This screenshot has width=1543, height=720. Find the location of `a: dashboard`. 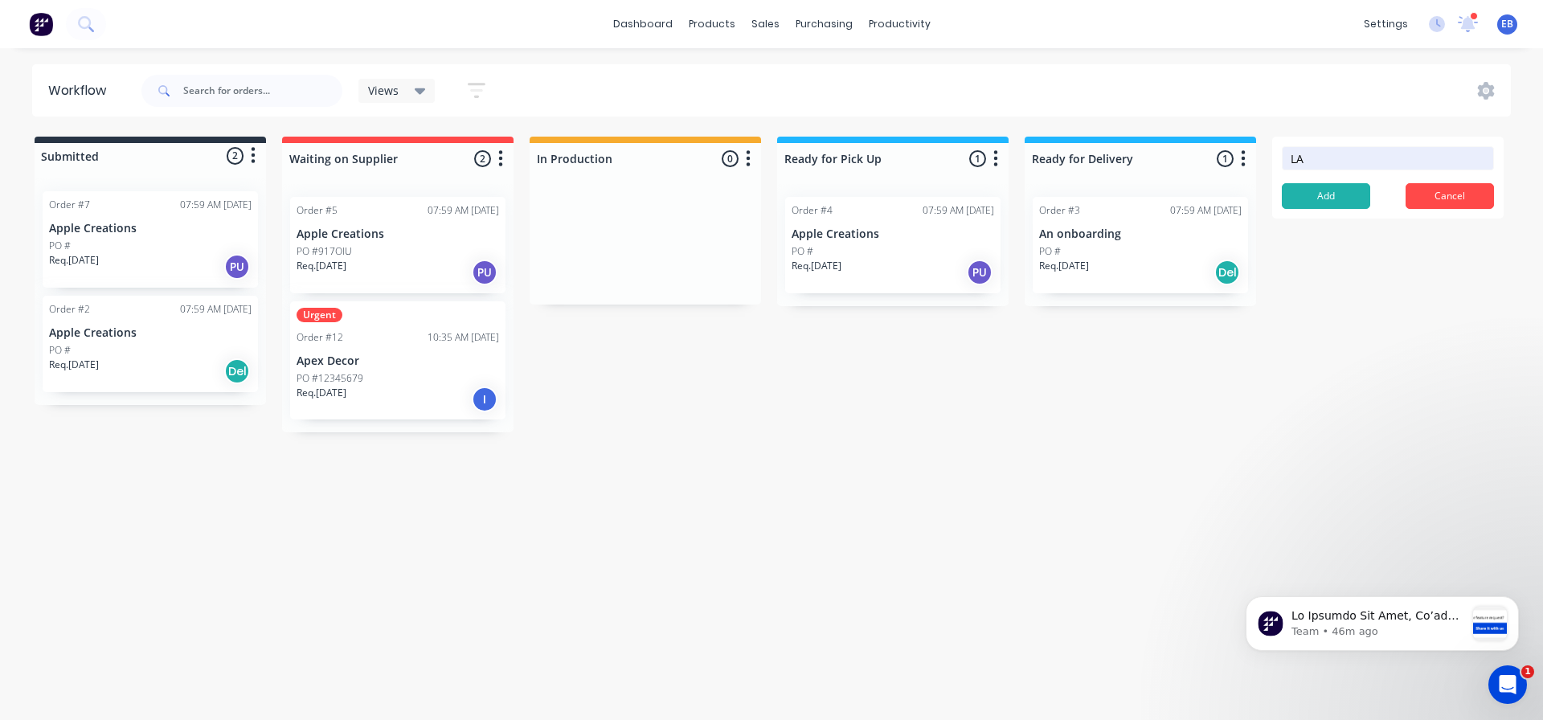

a: dashboard is located at coordinates (643, 24).